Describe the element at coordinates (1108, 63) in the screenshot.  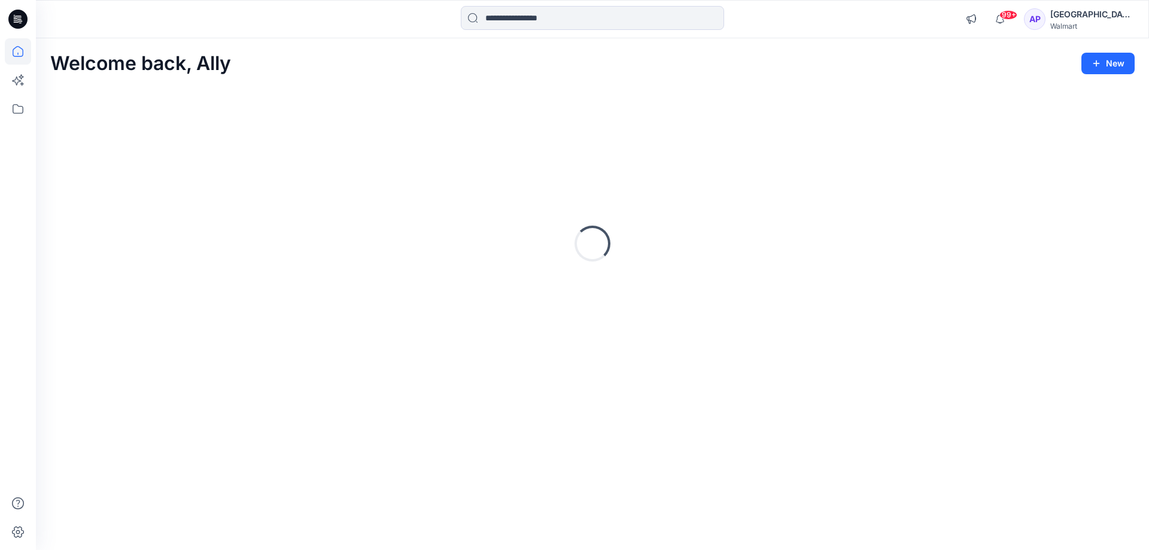
I see `button: New` at that location.